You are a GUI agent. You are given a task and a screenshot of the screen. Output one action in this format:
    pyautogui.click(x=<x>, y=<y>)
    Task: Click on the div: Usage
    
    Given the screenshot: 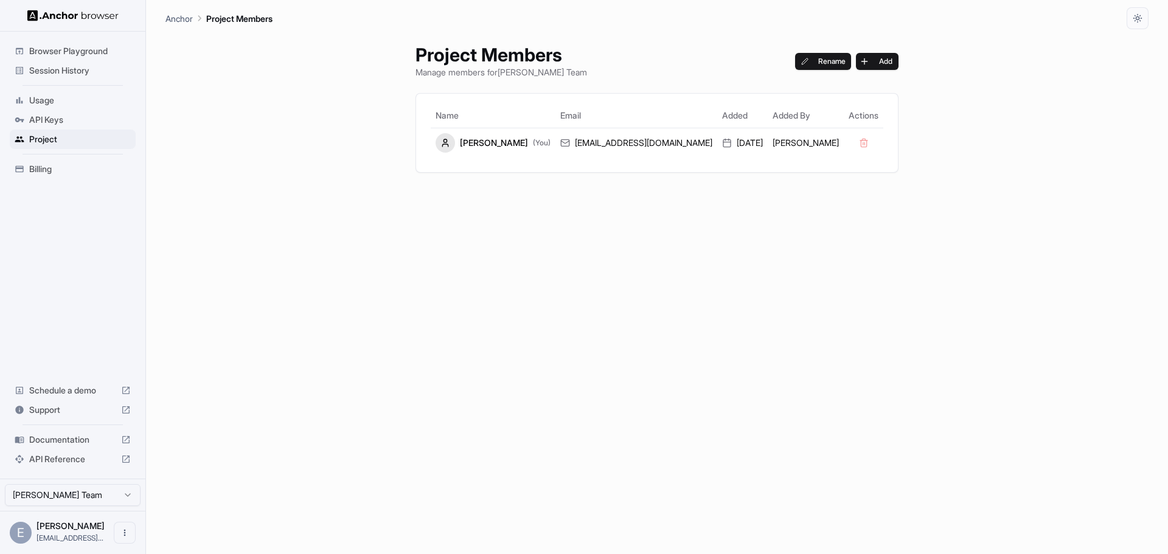 What is the action you would take?
    pyautogui.click(x=72, y=100)
    